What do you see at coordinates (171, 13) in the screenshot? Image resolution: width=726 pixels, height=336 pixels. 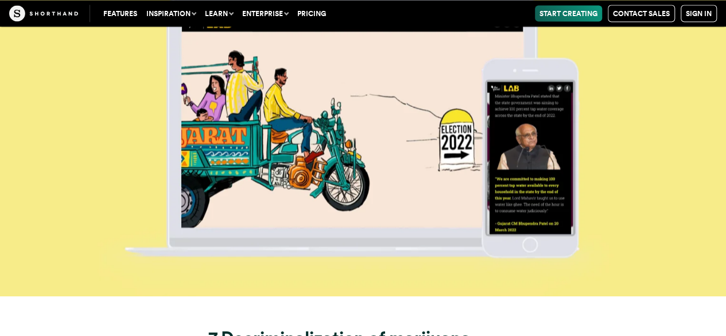 I see `button: Inspiration` at bounding box center [171, 13].